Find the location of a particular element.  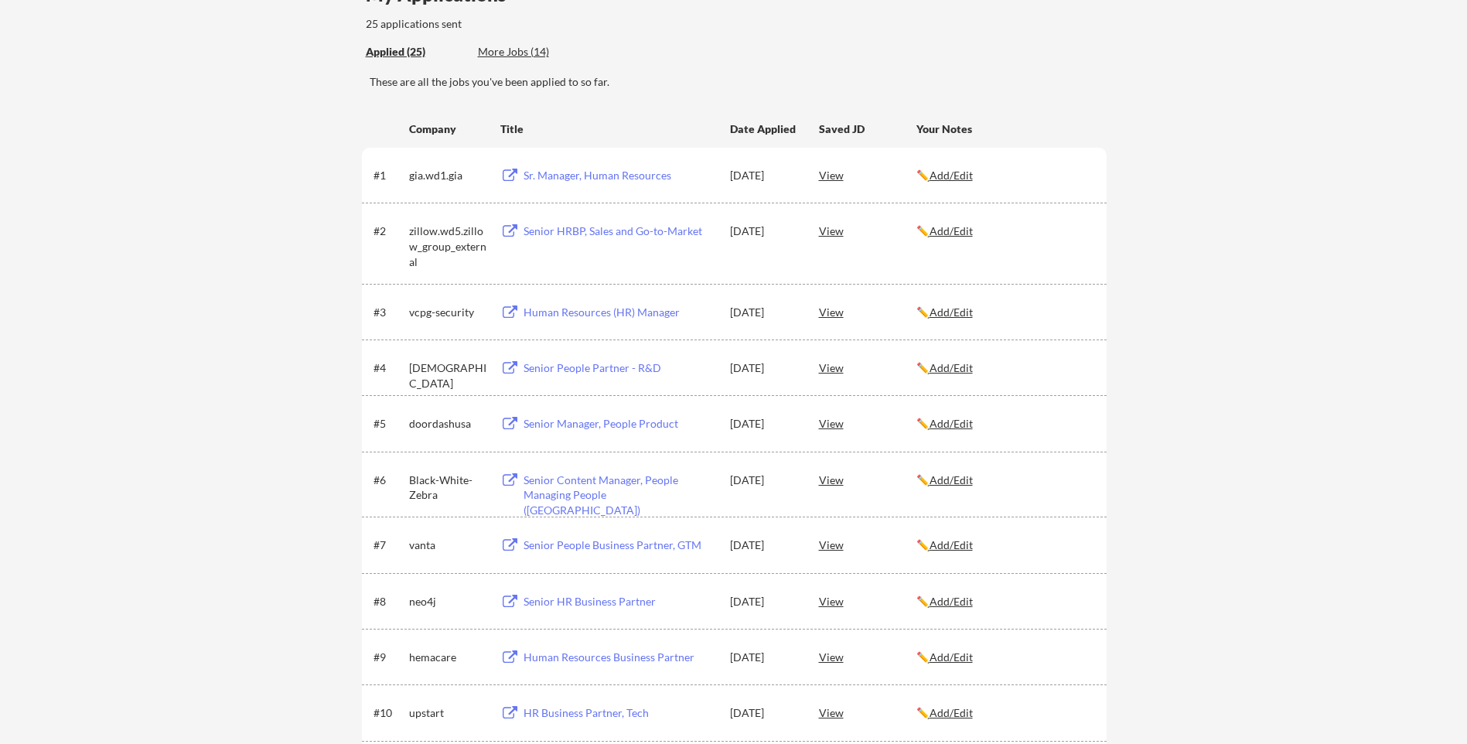

div: Senior HR Business Partner is located at coordinates (620, 602).